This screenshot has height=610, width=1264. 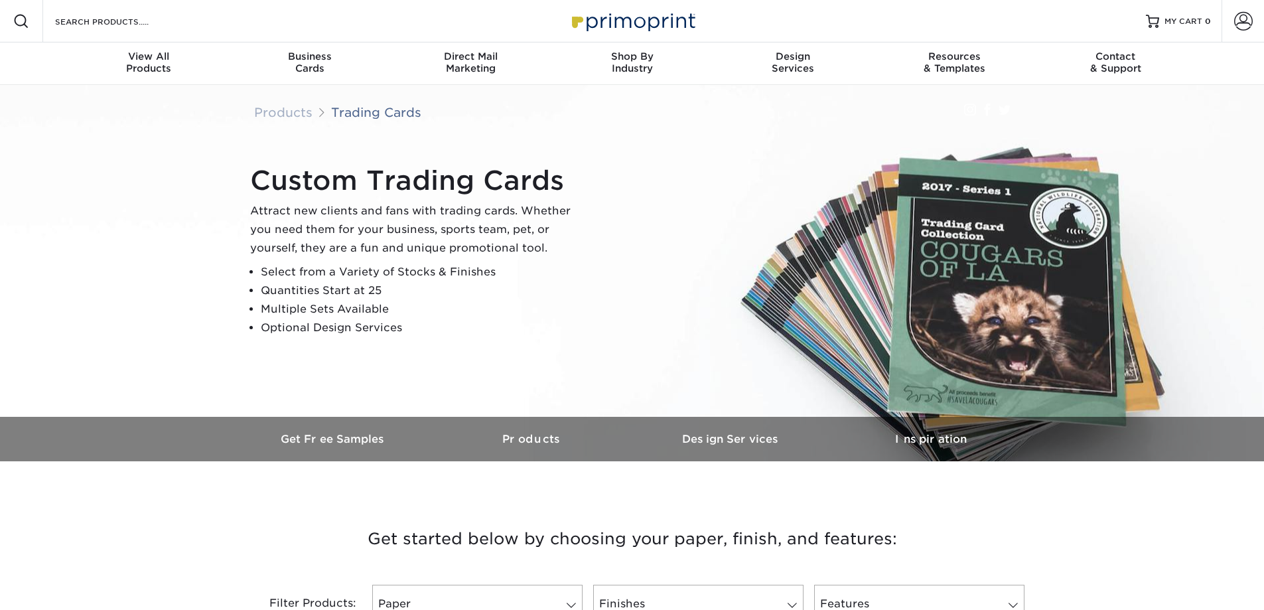 I want to click on h1: Custom Trading Cards, so click(x=416, y=180).